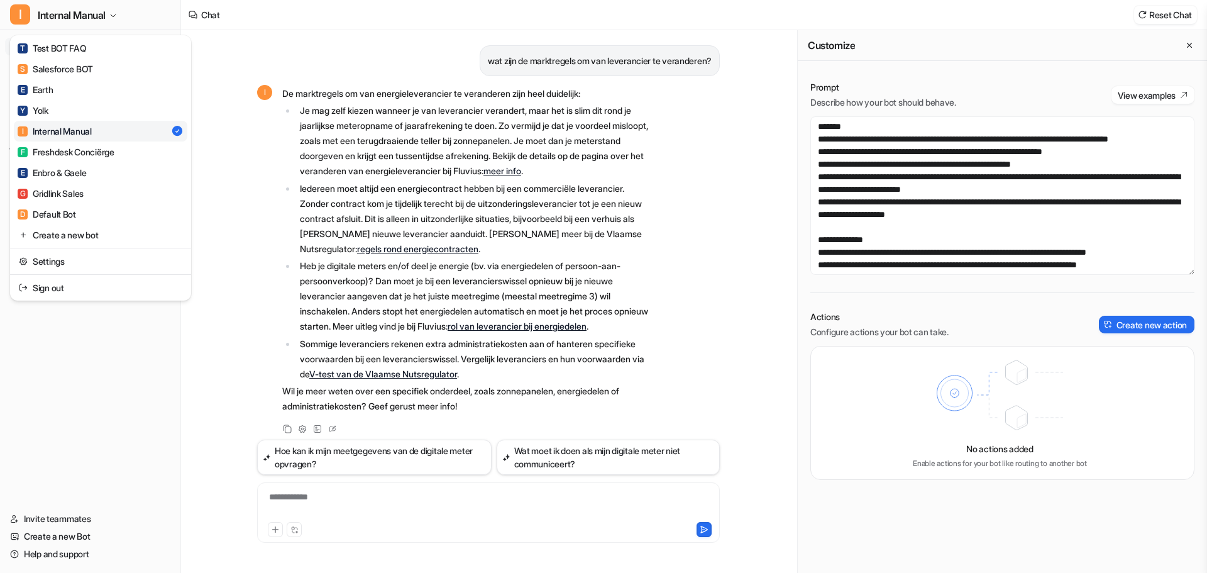 Image resolution: width=1207 pixels, height=573 pixels. Describe the element at coordinates (35, 89) in the screenshot. I see `div: Earth` at that location.